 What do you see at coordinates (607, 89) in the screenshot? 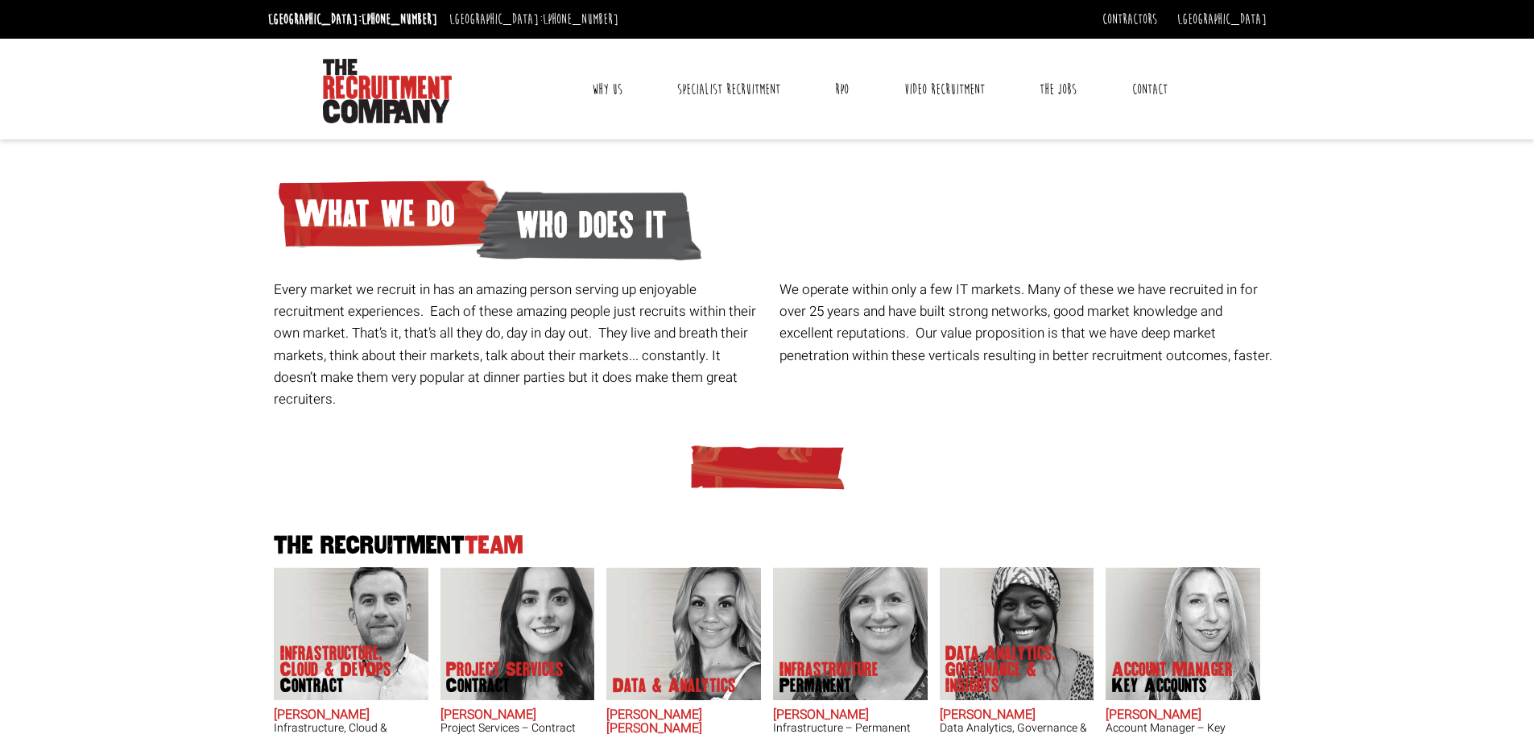
I see `a: Why Us` at bounding box center [607, 89].